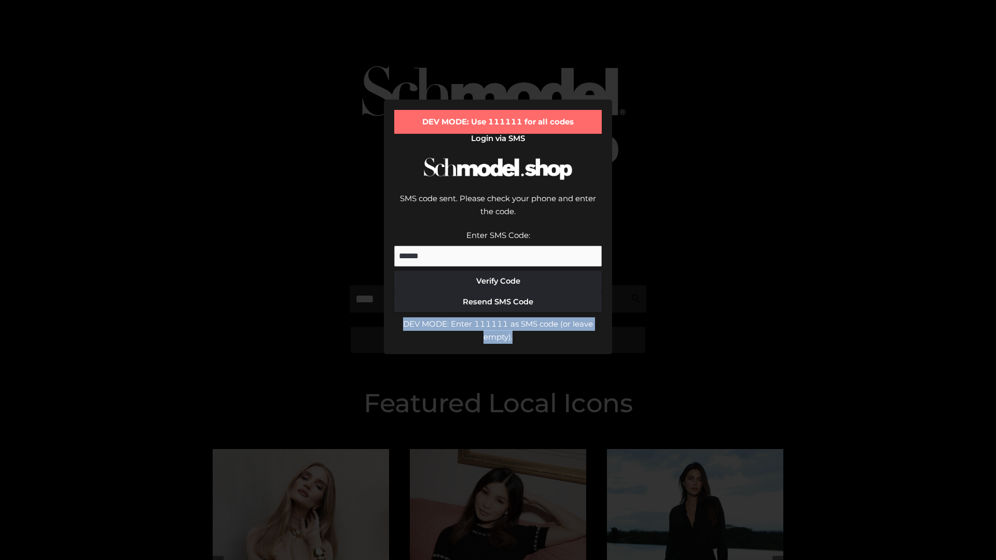 This screenshot has width=996, height=560. Describe the element at coordinates (498, 139) in the screenshot. I see `h2: Login via SMS` at that location.